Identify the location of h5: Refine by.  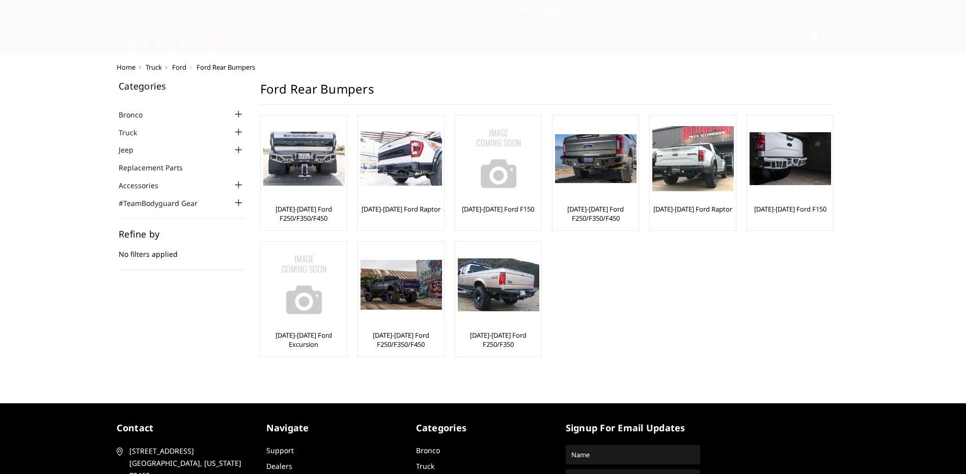
(182, 234).